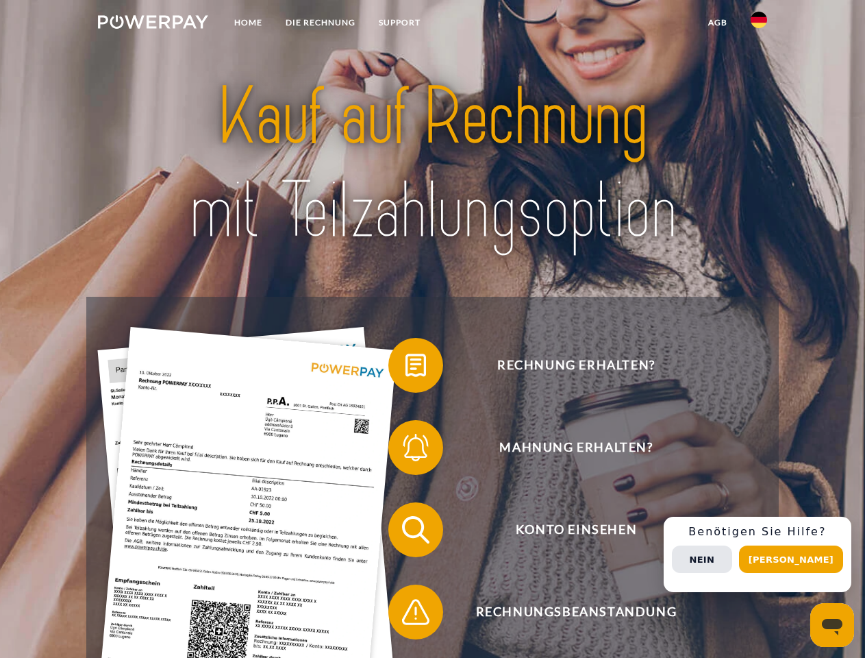 The height and width of the screenshot is (658, 865). I want to click on button: Rechnungsbeanstandung, so click(567, 612).